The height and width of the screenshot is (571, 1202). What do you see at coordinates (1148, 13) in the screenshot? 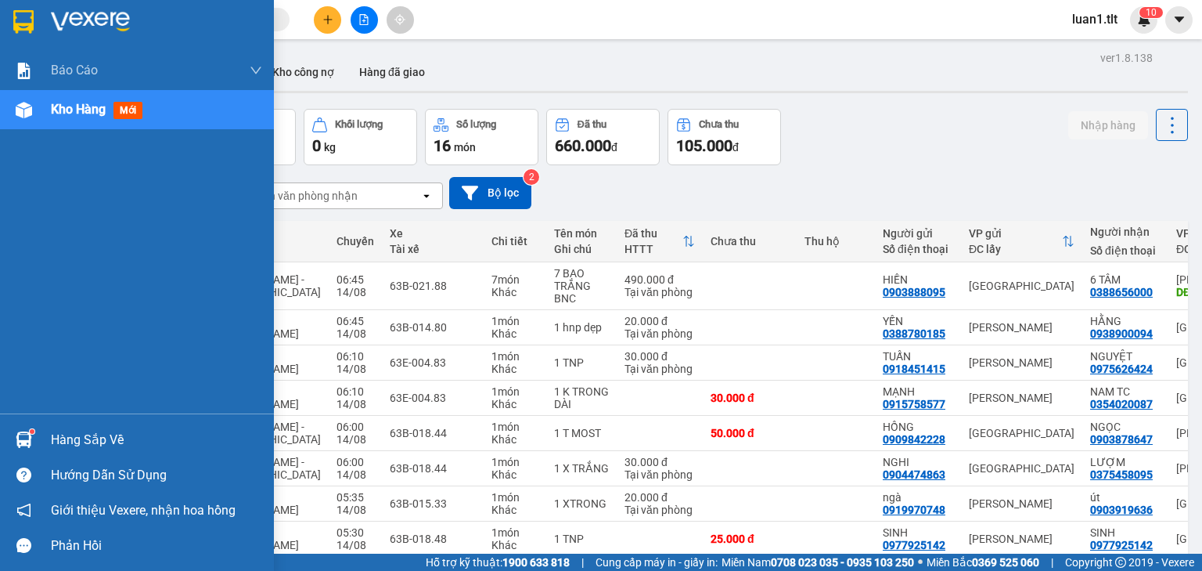
I see `span: 1` at bounding box center [1148, 13].